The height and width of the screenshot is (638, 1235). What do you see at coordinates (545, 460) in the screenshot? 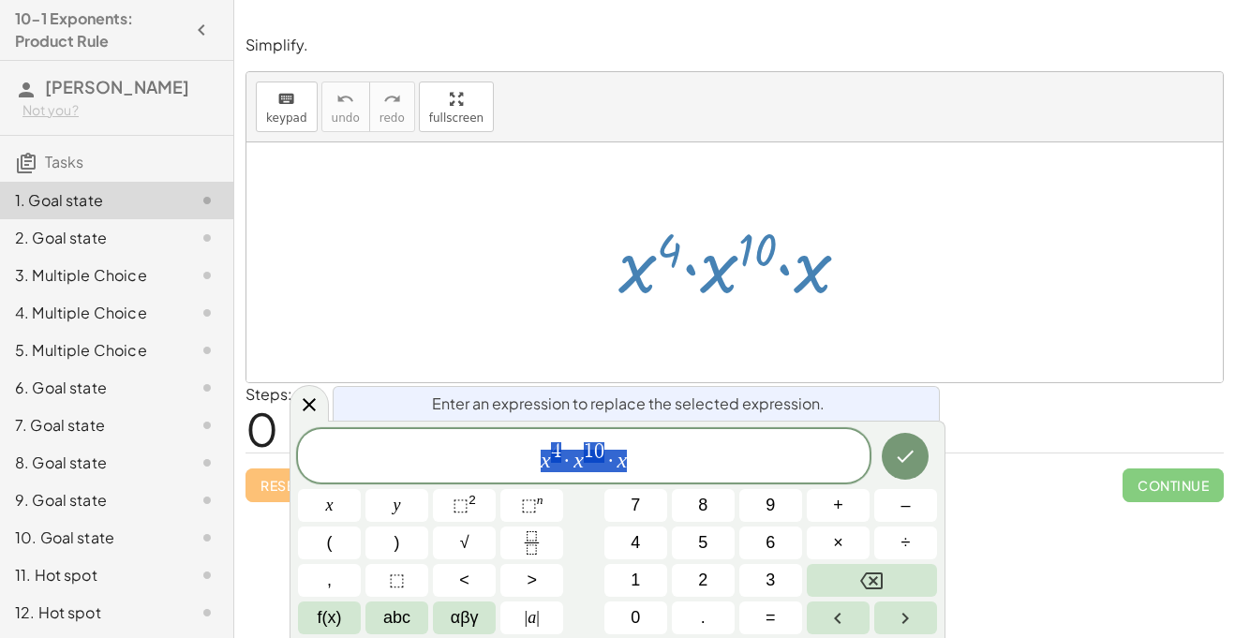
I see `var: x` at bounding box center [545, 460].